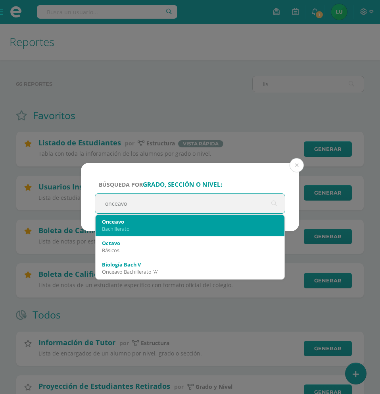  What do you see at coordinates (190, 271) in the screenshot?
I see `div: Onceavo Bachillerato 'A'` at bounding box center [190, 271].